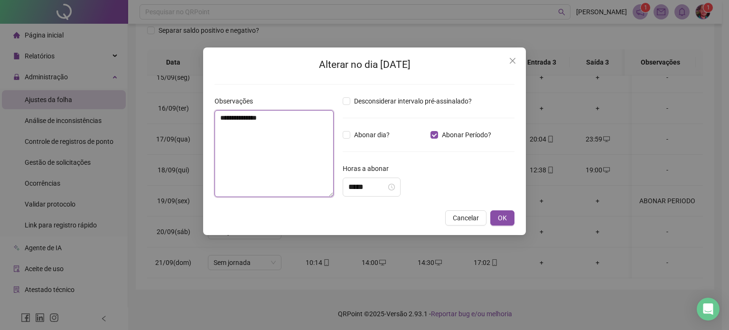 This screenshot has width=729, height=330. What do you see at coordinates (502, 218) in the screenshot?
I see `button: OK` at bounding box center [502, 218].